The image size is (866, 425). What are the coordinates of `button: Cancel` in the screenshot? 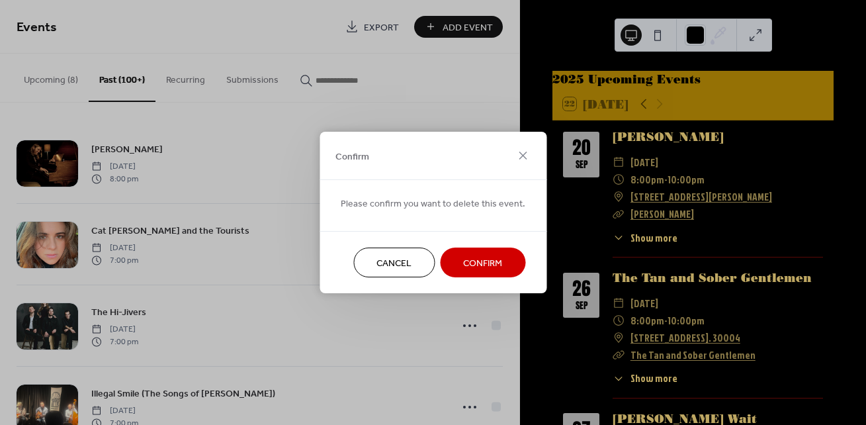 It's located at (394, 262).